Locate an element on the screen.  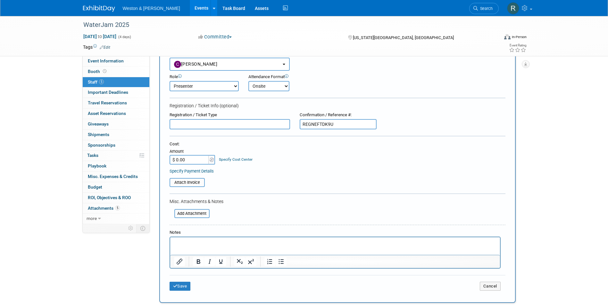
button: Committed is located at coordinates (215, 37).